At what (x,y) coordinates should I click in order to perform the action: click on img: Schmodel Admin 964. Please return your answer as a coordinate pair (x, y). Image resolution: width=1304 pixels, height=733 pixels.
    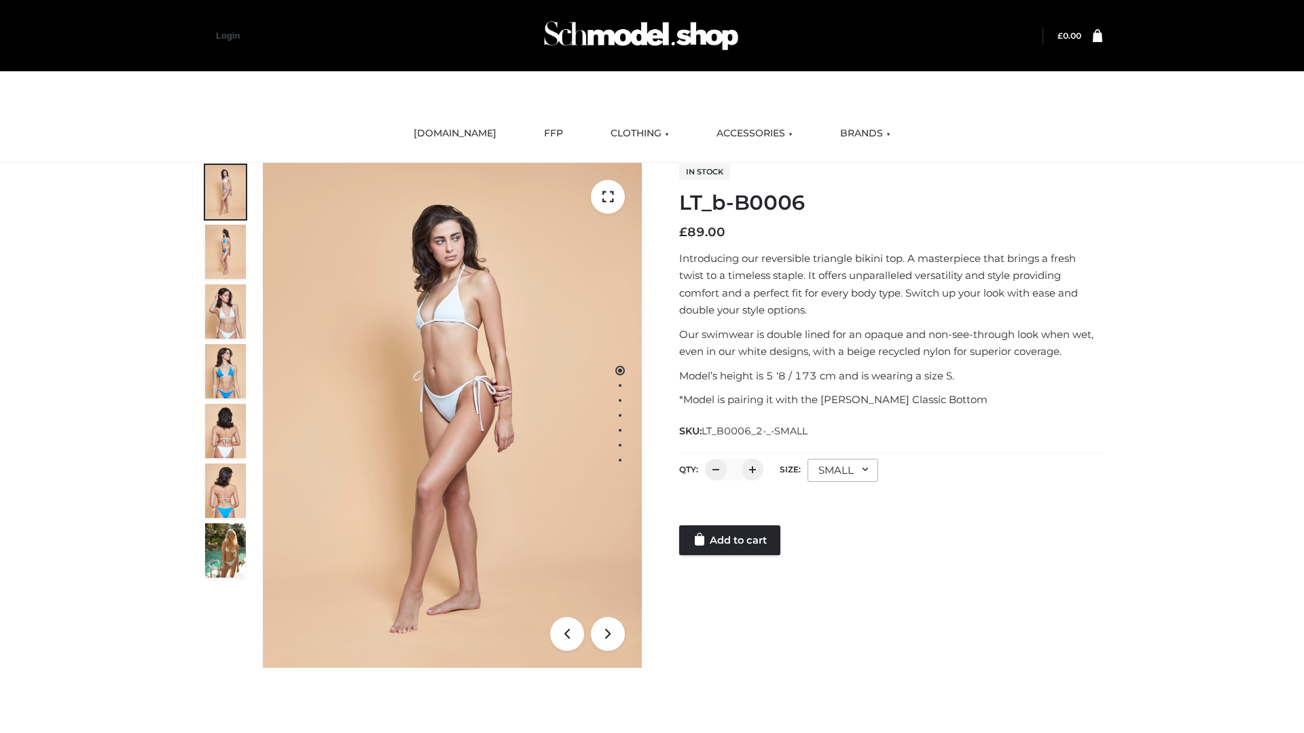
    Looking at the image, I should click on (641, 35).